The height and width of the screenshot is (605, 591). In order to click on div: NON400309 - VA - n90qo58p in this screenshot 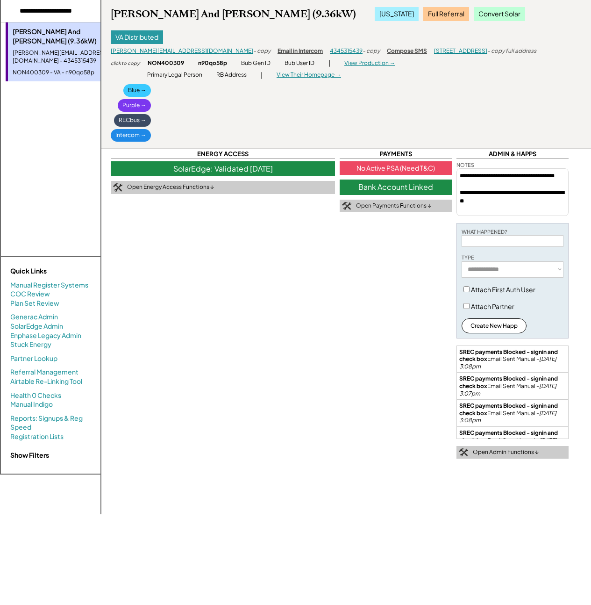, I will do `click(69, 72)`.